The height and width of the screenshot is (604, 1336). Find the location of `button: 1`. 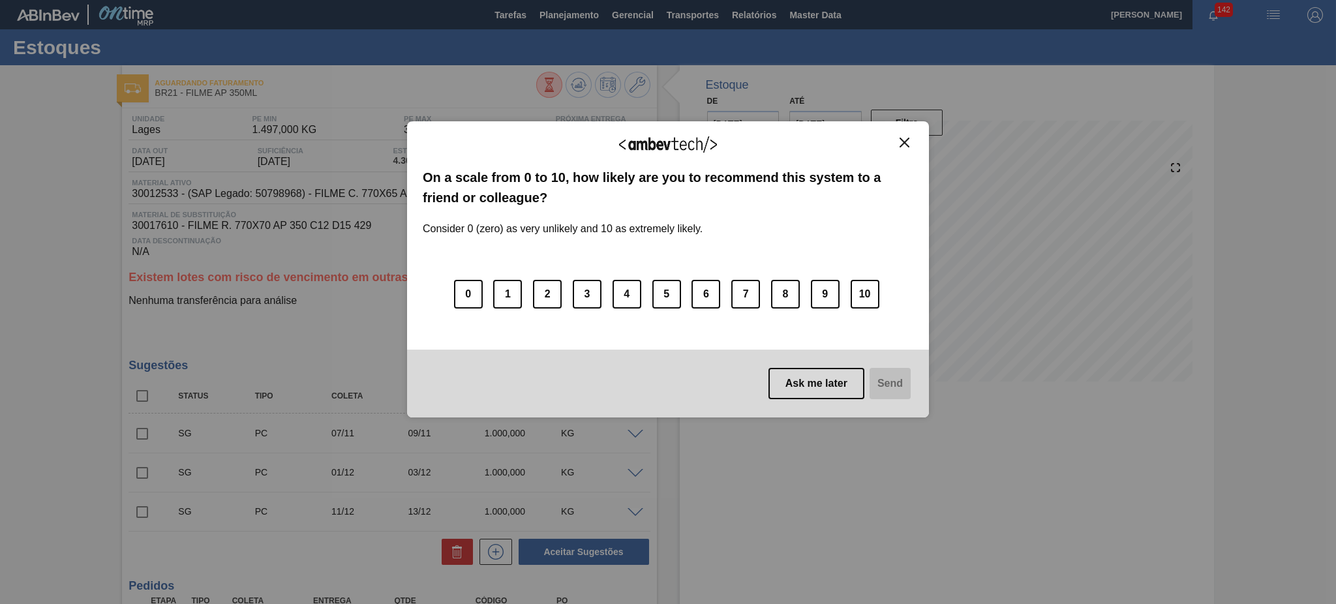

button: 1 is located at coordinates (507, 294).